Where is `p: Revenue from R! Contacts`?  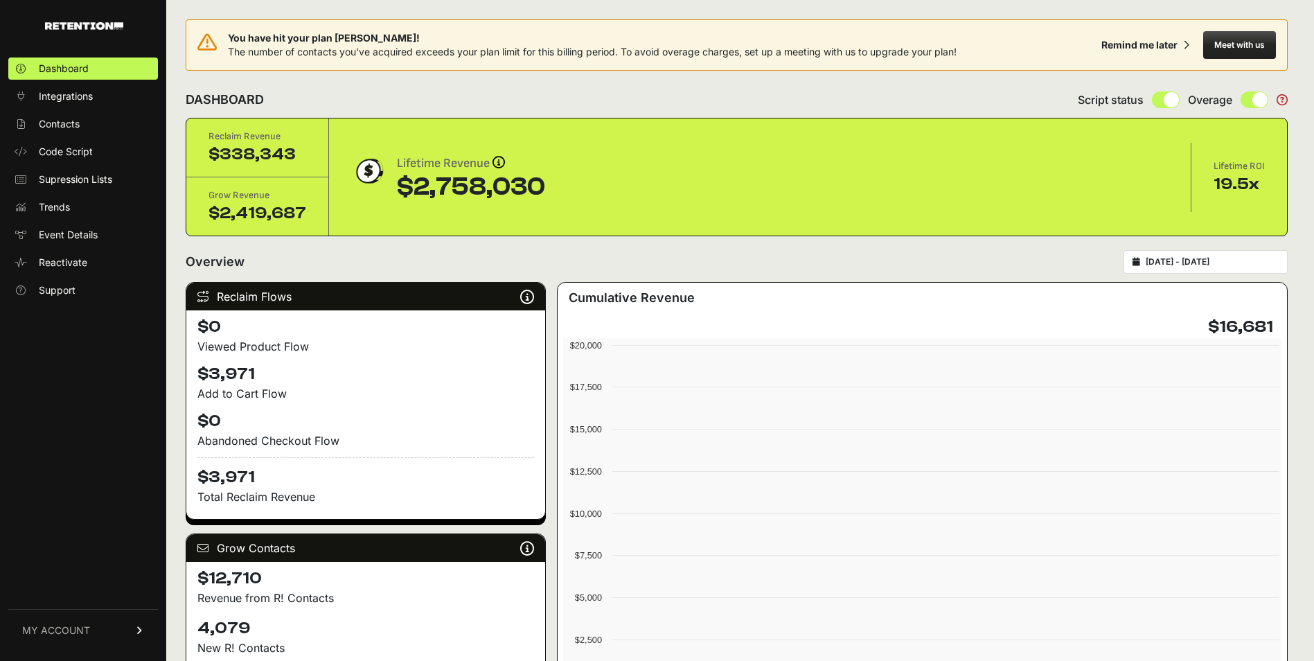 p: Revenue from R! Contacts is located at coordinates (366, 598).